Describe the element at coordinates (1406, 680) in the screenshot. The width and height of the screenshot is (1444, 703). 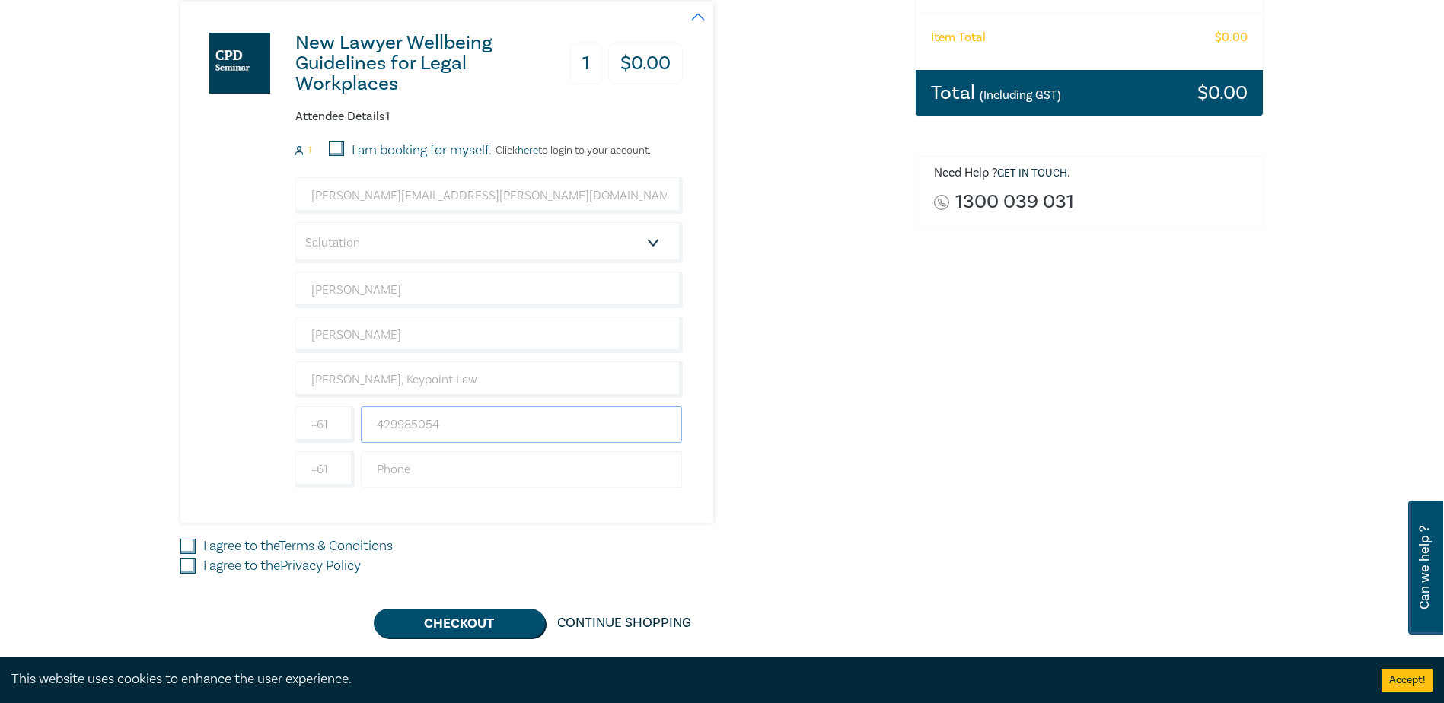
I see `button: Accept cookies` at that location.